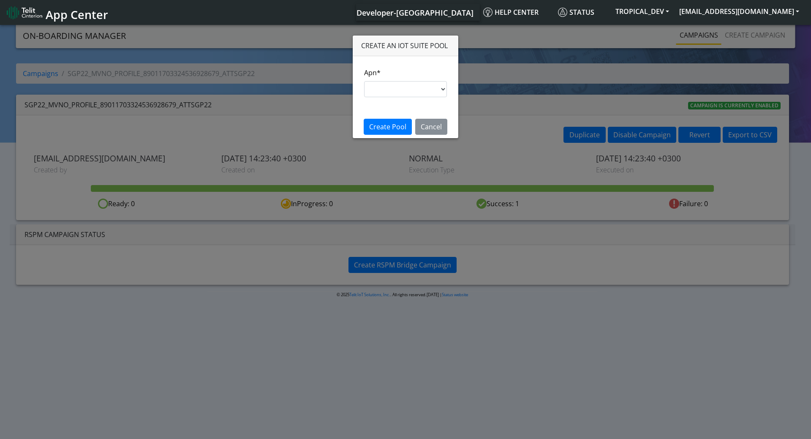  I want to click on img: knowledge.svg, so click(488, 12).